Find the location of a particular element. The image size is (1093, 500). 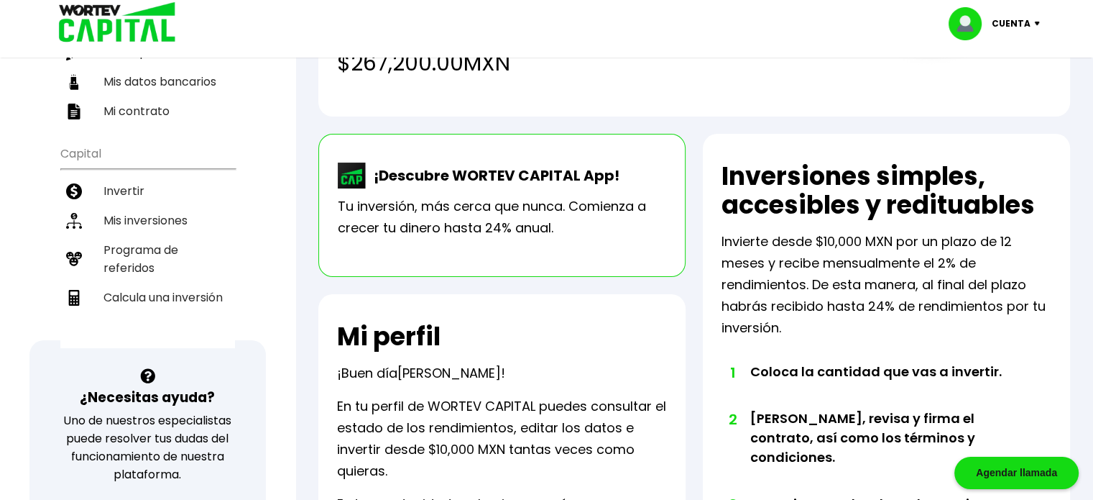

h2: Mi perfil is located at coordinates (389, 336).